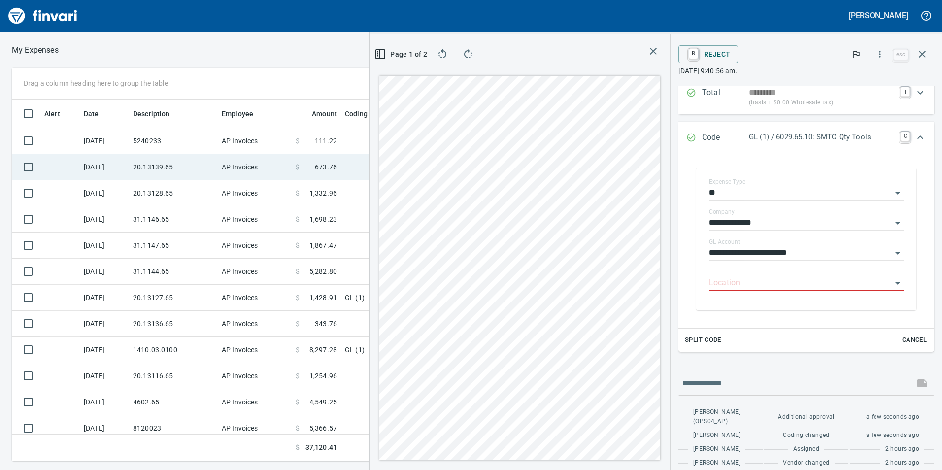 The width and height of the screenshot is (942, 470). What do you see at coordinates (326, 167) in the screenshot?
I see `span: 673.76` at bounding box center [326, 167].